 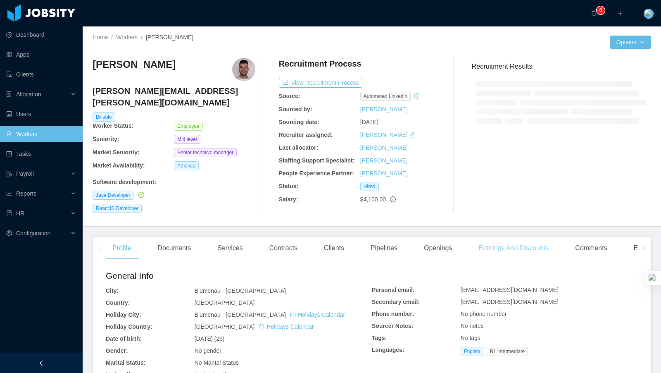 What do you see at coordinates (112, 290) in the screenshot?
I see `b: City:` at bounding box center [112, 290].